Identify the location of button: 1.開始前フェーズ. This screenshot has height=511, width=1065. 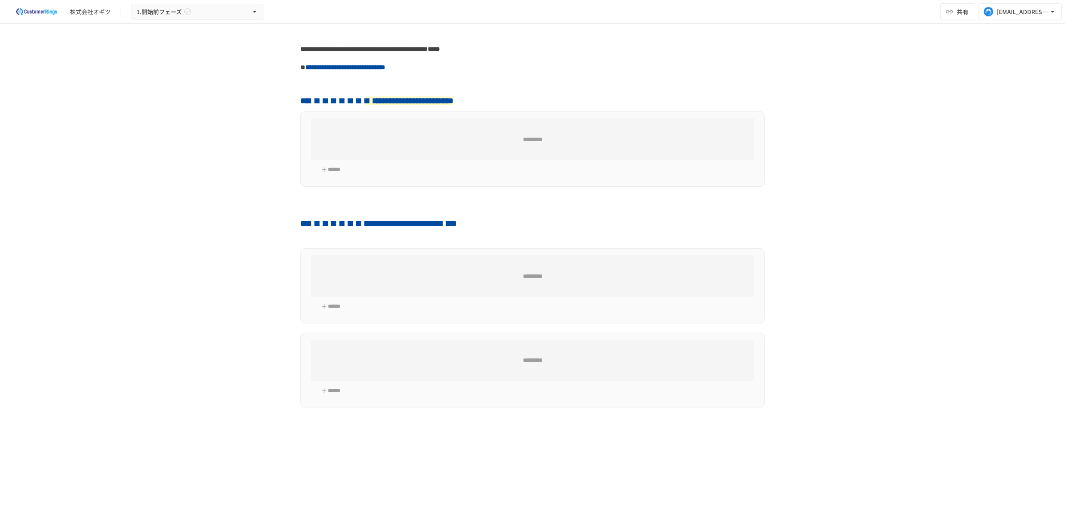
(198, 12).